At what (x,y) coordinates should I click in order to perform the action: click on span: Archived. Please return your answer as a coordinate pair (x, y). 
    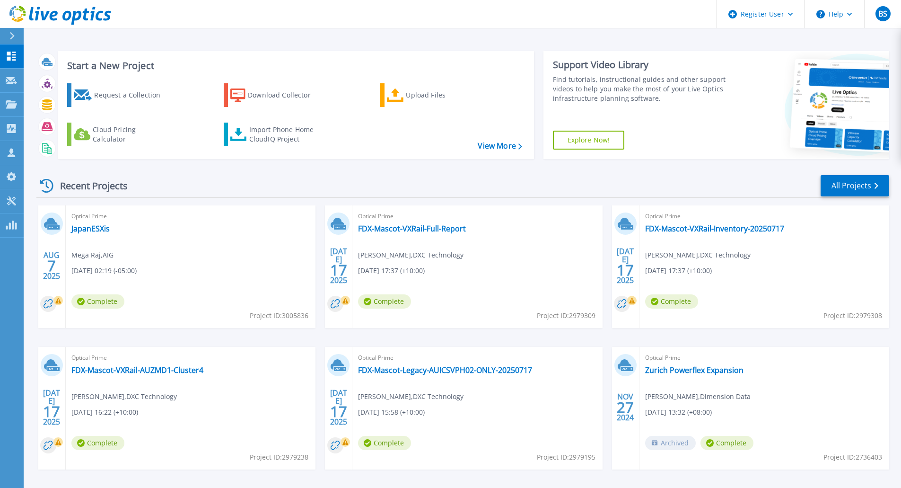
    Looking at the image, I should click on (670, 443).